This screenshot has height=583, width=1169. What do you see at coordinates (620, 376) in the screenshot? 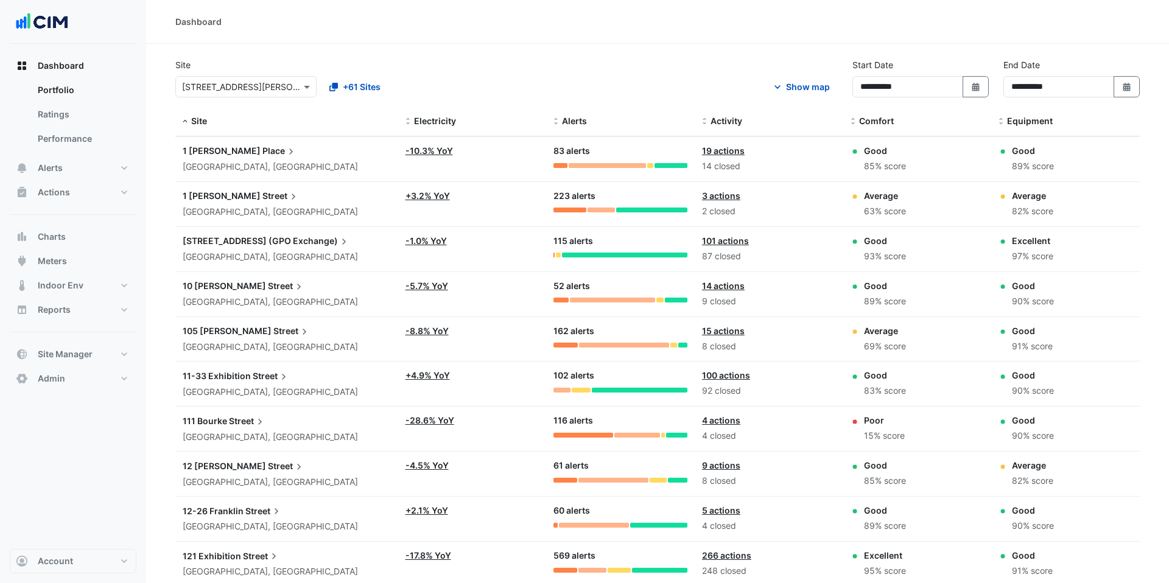
I see `div: 102 alerts` at bounding box center [620, 376].